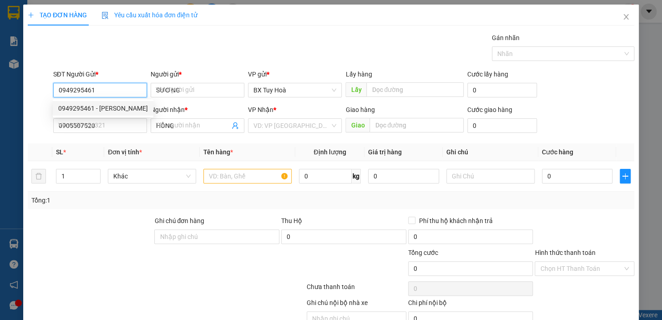 Image resolution: width=662 pixels, height=320 pixels. What do you see at coordinates (100, 74) in the screenshot?
I see `div: SĐT Người Gửi` at bounding box center [100, 74].